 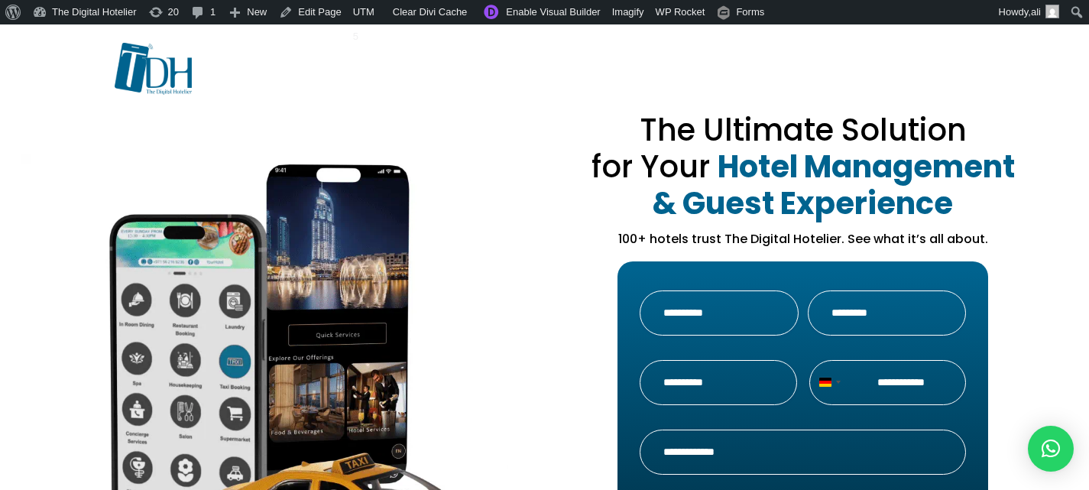 I want to click on p: 100+ hotels trust The Digital Hotelier. See what it’s all about., so click(x=803, y=239).